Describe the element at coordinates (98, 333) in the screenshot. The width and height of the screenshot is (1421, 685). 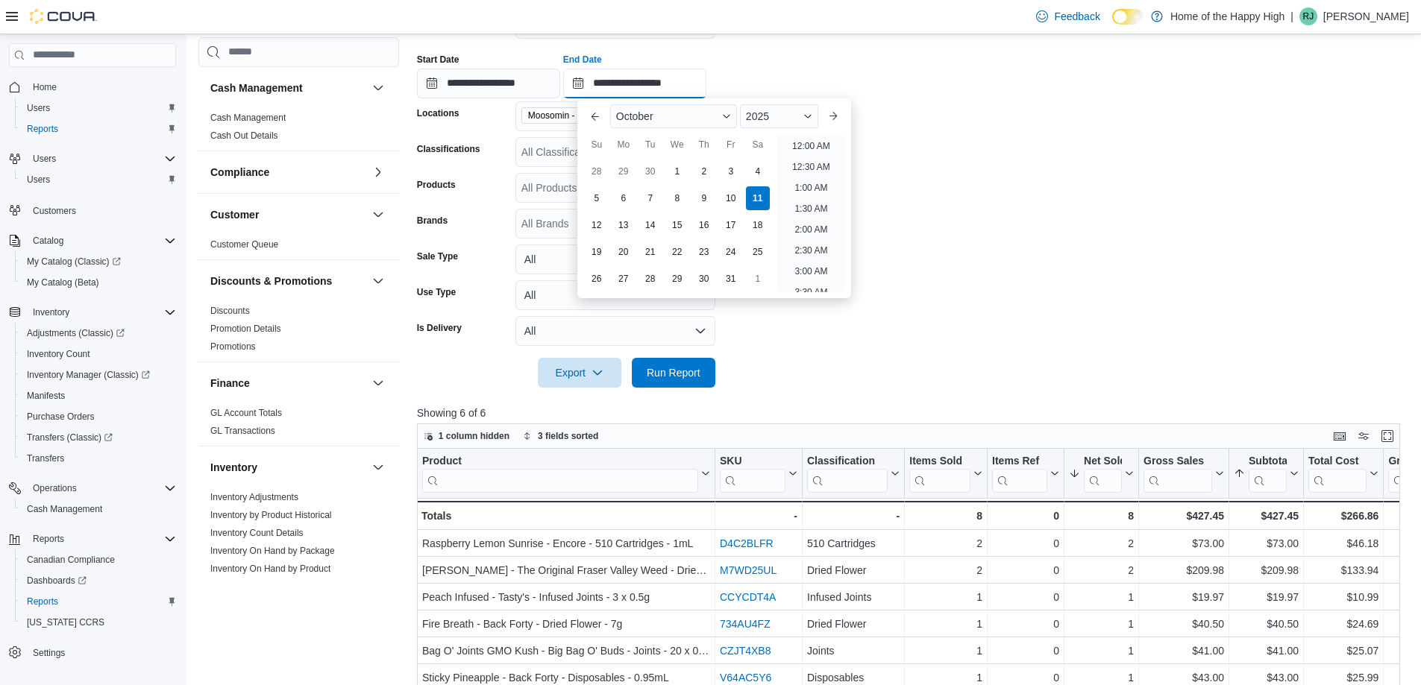
I see `a: Adjustments (Classic)` at that location.